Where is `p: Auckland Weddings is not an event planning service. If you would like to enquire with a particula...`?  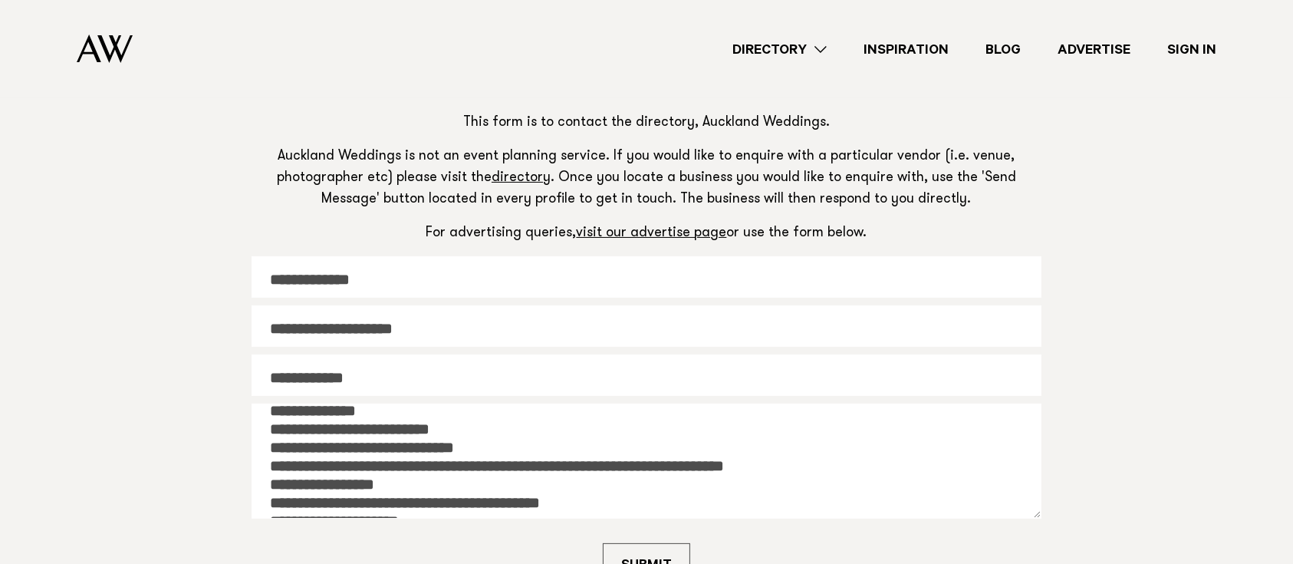
p: Auckland Weddings is not an event planning service. If you would like to enquire with a particula... is located at coordinates (646, 179).